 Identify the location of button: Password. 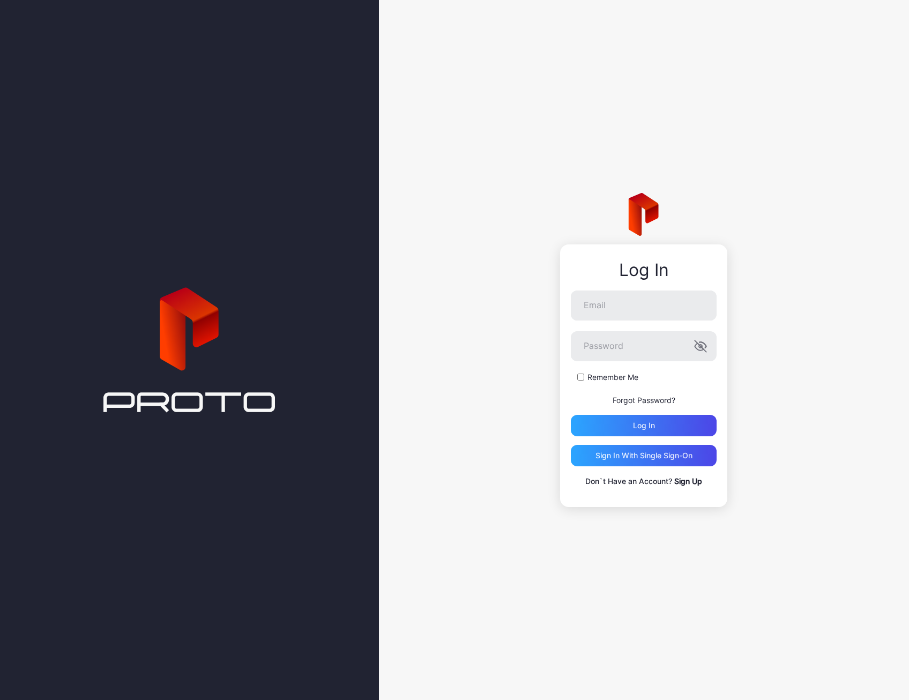
(700, 346).